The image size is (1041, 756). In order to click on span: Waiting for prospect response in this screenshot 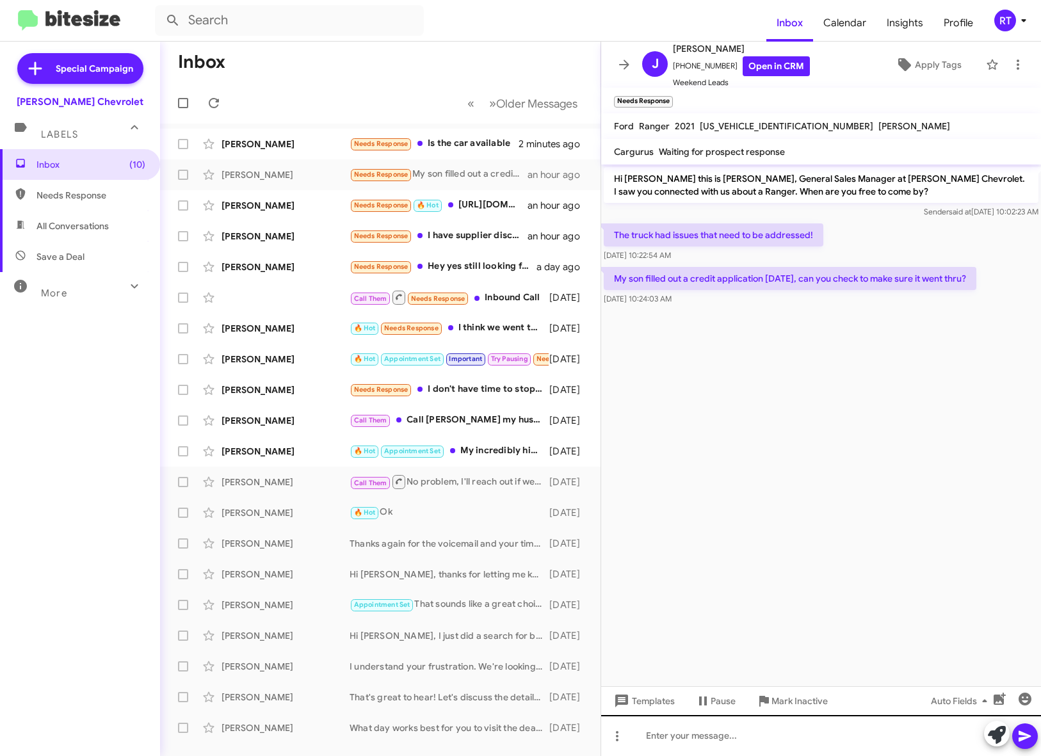, I will do `click(722, 152)`.